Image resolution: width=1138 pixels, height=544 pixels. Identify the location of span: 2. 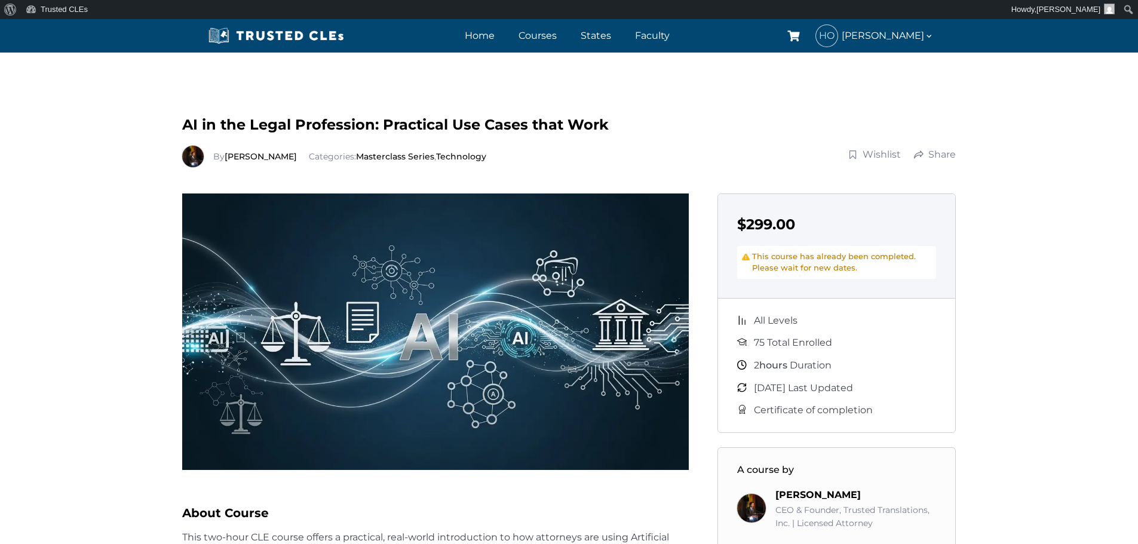
(756, 365).